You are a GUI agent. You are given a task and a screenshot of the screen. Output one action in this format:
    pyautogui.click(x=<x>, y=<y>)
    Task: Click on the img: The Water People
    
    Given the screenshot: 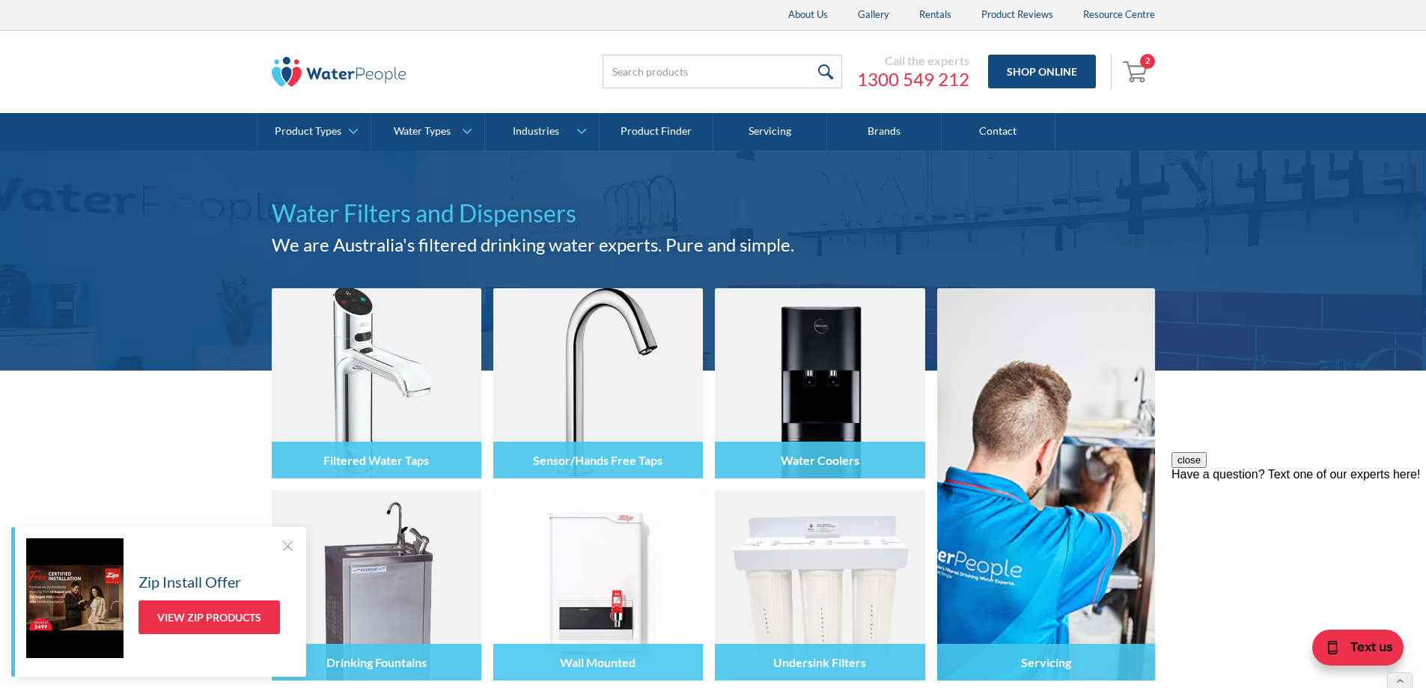 What is the action you would take?
    pyautogui.click(x=339, y=72)
    